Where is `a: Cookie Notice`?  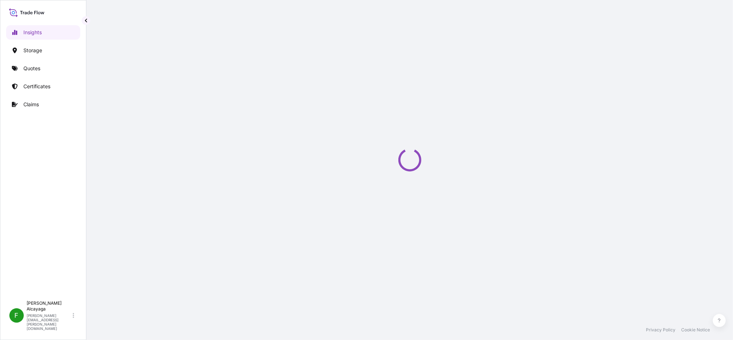 a: Cookie Notice is located at coordinates (696, 330).